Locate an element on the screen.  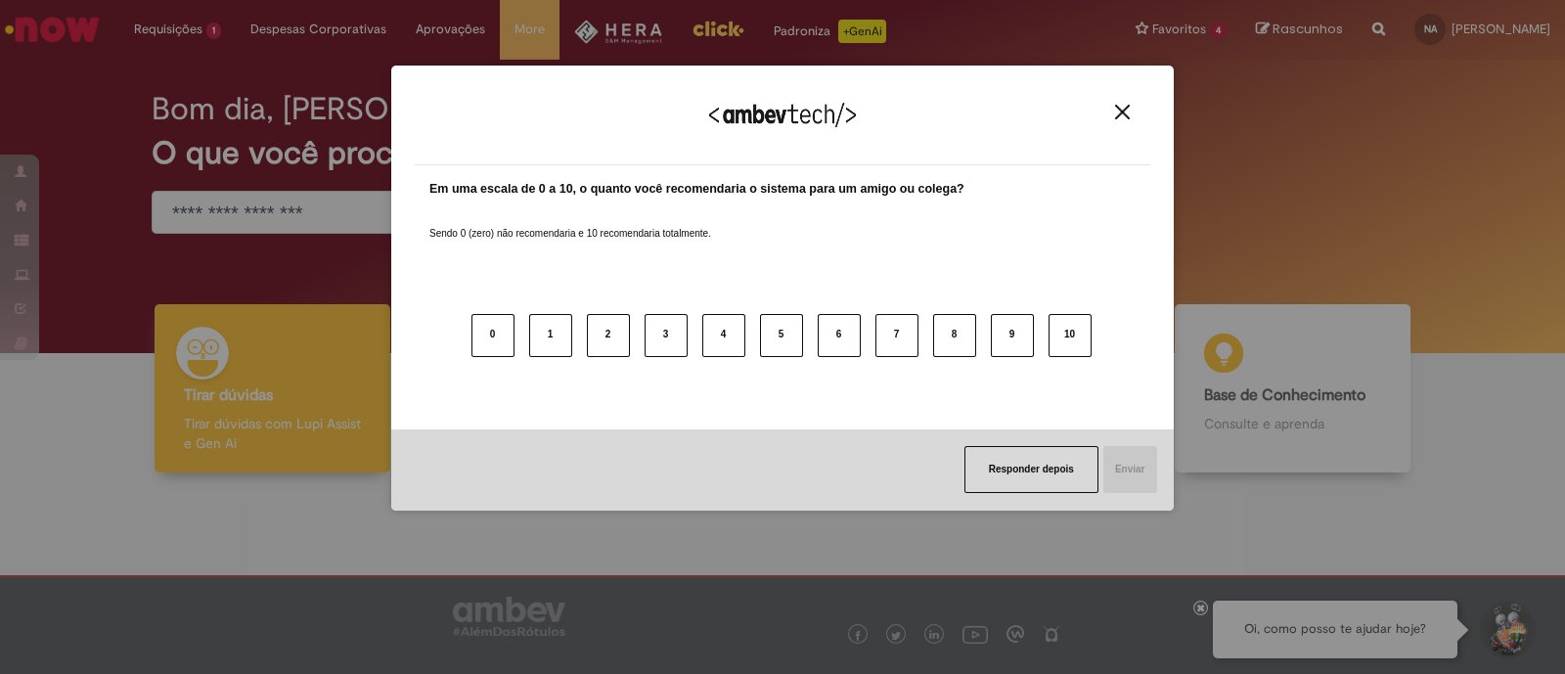
button: 7 is located at coordinates (897, 336).